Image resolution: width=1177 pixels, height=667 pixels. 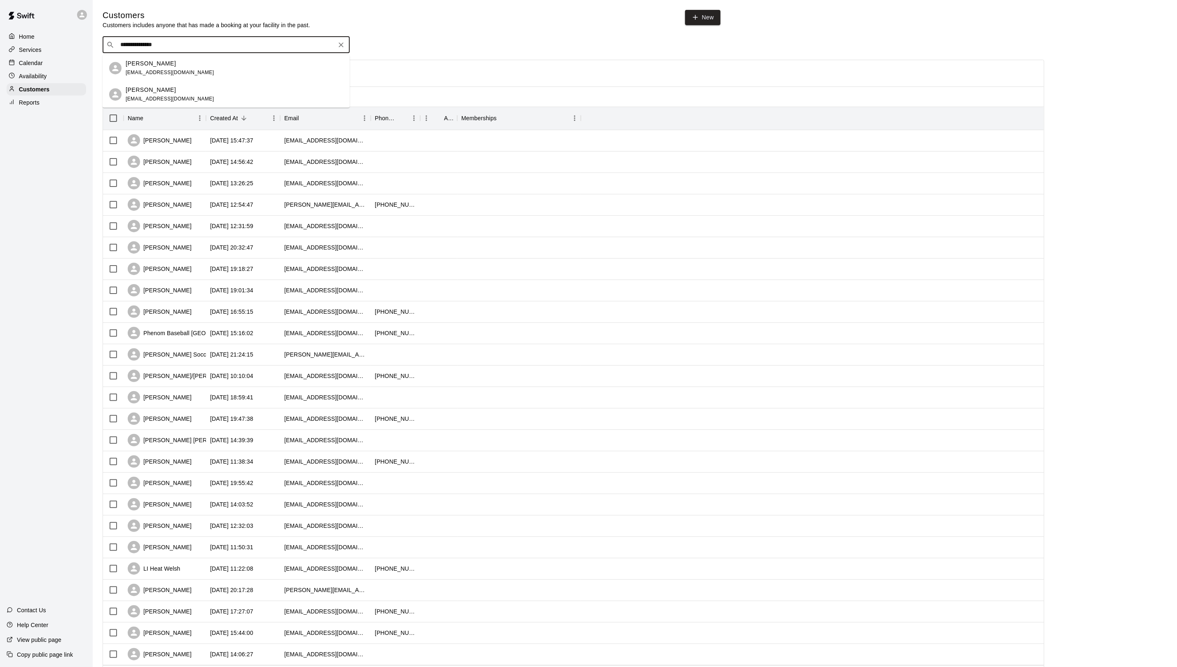 What do you see at coordinates (325, 140) in the screenshot?
I see `div: fct16@aol.com` at bounding box center [325, 140].